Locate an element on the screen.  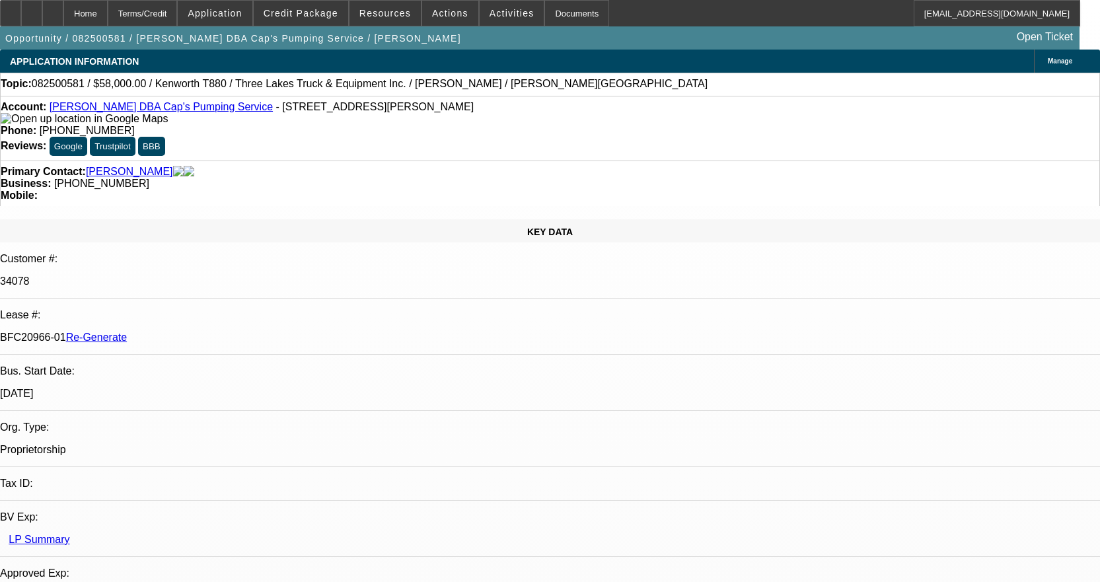
strong: Mobile: is located at coordinates (19, 195).